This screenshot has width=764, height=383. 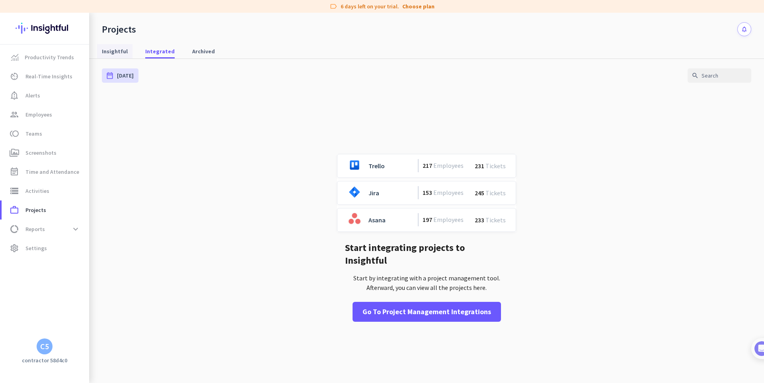 I want to click on div: Go to Project Management Integrations, so click(x=427, y=312).